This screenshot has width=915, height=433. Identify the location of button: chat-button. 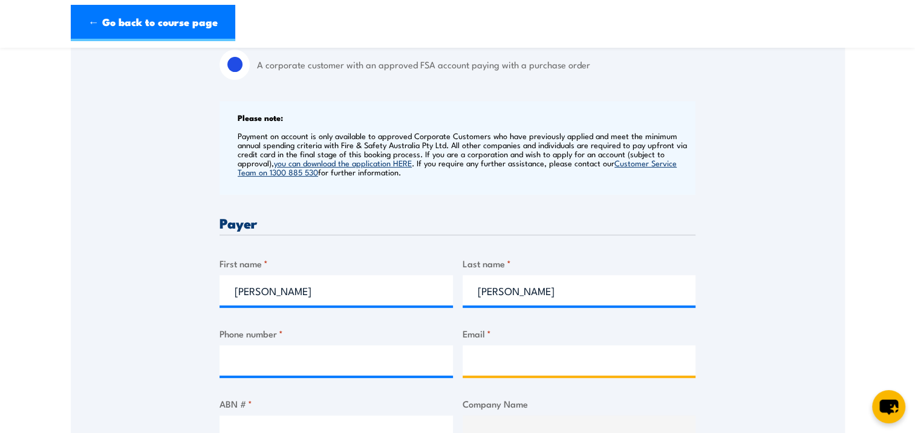
(888, 406).